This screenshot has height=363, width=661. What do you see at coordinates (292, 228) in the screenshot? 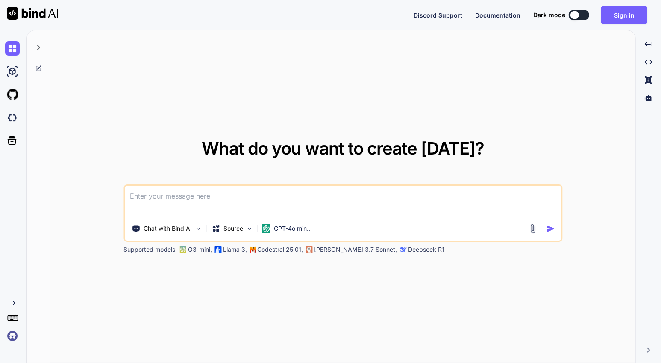
I see `p: GPT-4o min..` at bounding box center [292, 228].